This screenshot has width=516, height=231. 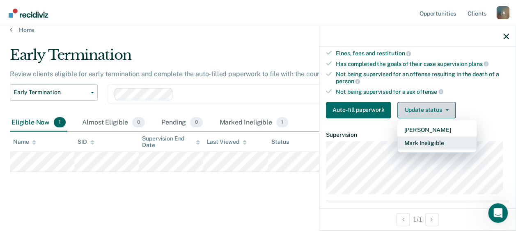 I want to click on span: offense, so click(x=429, y=92).